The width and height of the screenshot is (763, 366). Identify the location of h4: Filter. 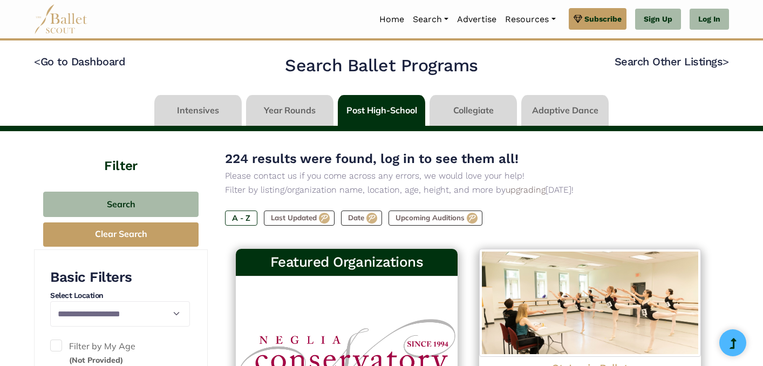
(121, 153).